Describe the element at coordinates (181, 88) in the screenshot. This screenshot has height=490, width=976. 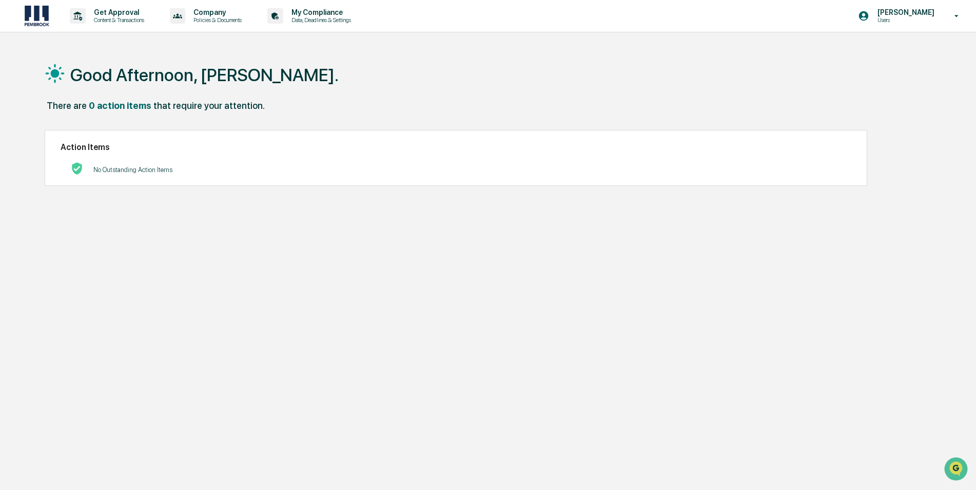
I see `button: Start new chat` at that location.